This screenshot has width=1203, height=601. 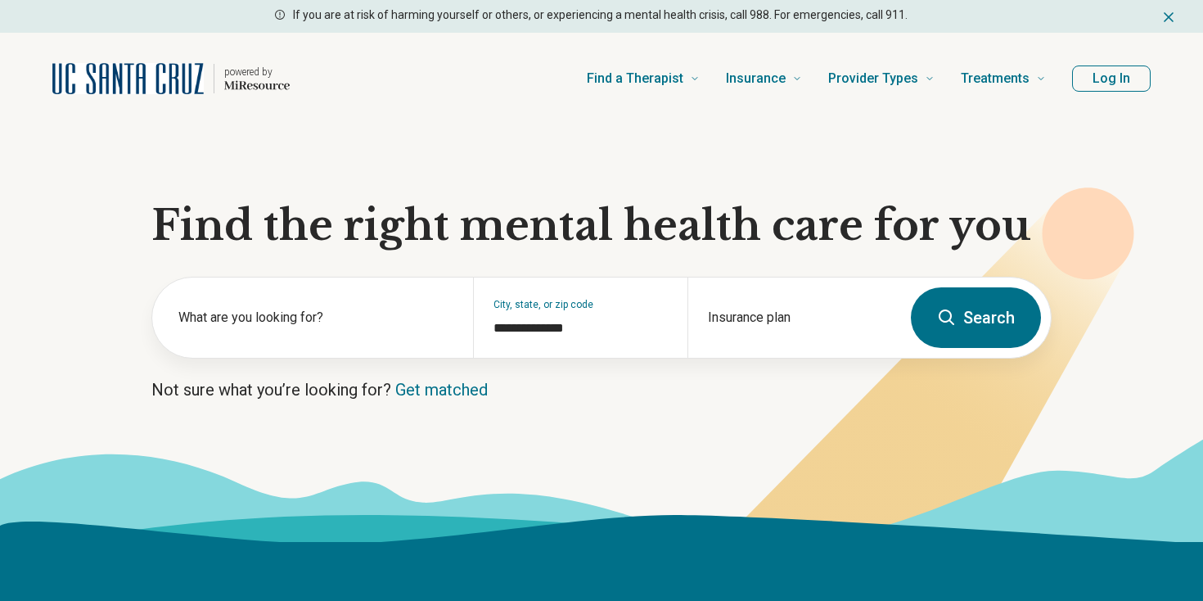 What do you see at coordinates (763, 79) in the screenshot?
I see `a: Insurance` at bounding box center [763, 79].